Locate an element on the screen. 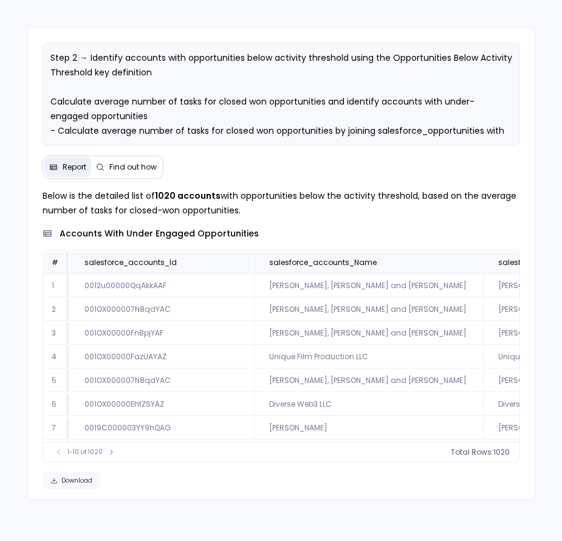 The height and width of the screenshot is (541, 562). td: 001OX00000EhtZSYAZ is located at coordinates (161, 404).